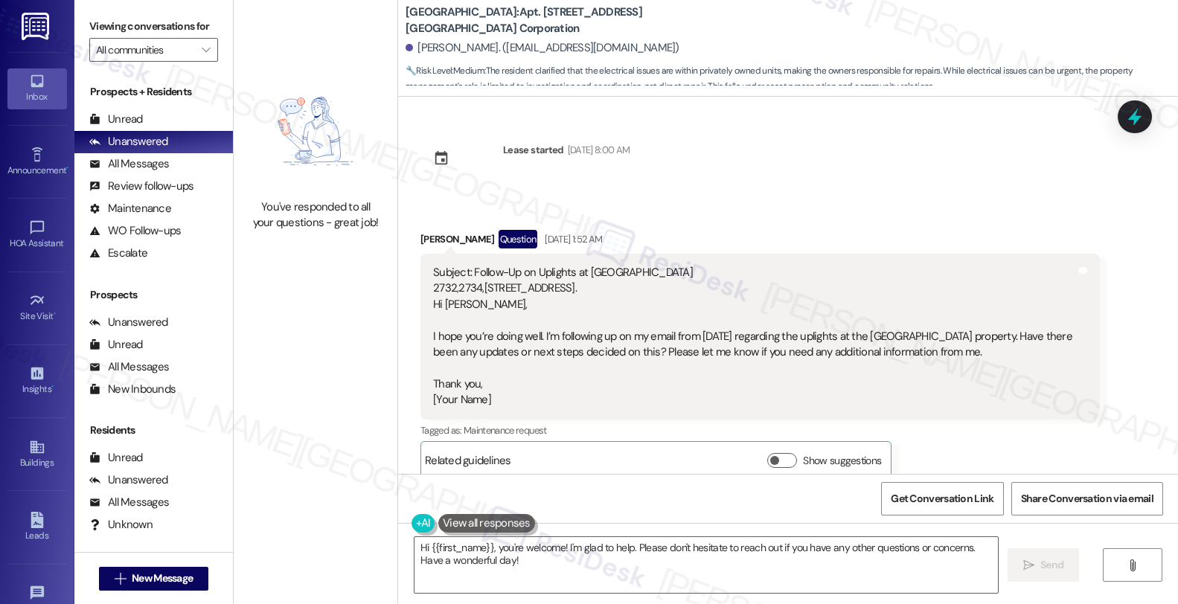 Image resolution: width=1178 pixels, height=604 pixels. What do you see at coordinates (942, 499) in the screenshot?
I see `button: Get Conversation Link` at bounding box center [942, 499].